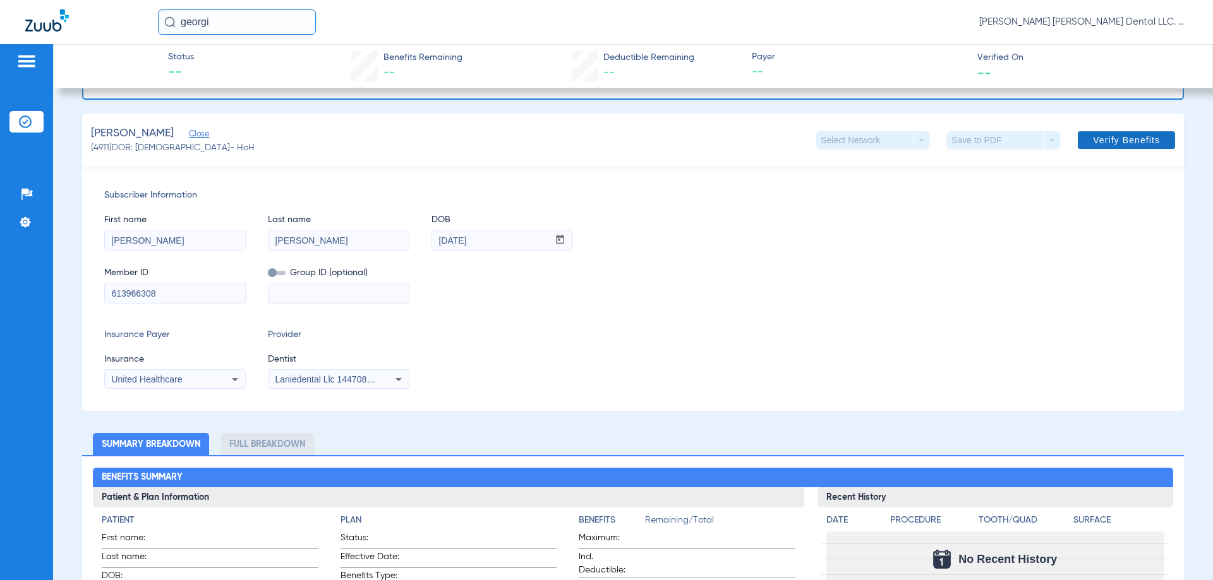 This screenshot has height=580, width=1213. I want to click on app-breakdown-title: Date, so click(853, 523).